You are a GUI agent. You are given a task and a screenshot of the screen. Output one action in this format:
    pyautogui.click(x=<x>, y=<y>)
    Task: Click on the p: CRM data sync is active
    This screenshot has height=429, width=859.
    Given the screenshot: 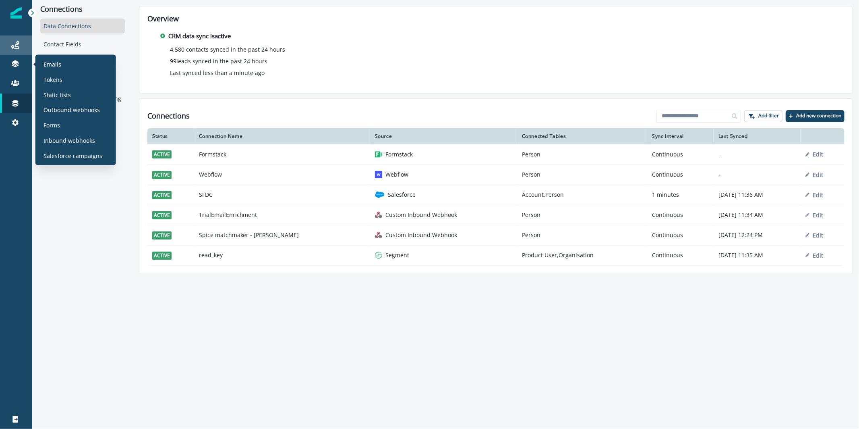 What is the action you would take?
    pyautogui.click(x=199, y=36)
    